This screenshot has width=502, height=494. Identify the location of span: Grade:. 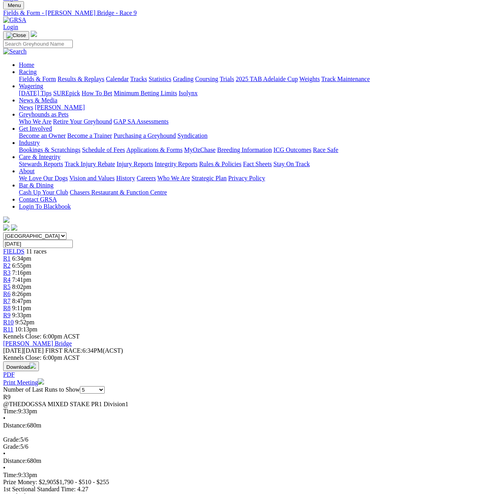
(12, 439).